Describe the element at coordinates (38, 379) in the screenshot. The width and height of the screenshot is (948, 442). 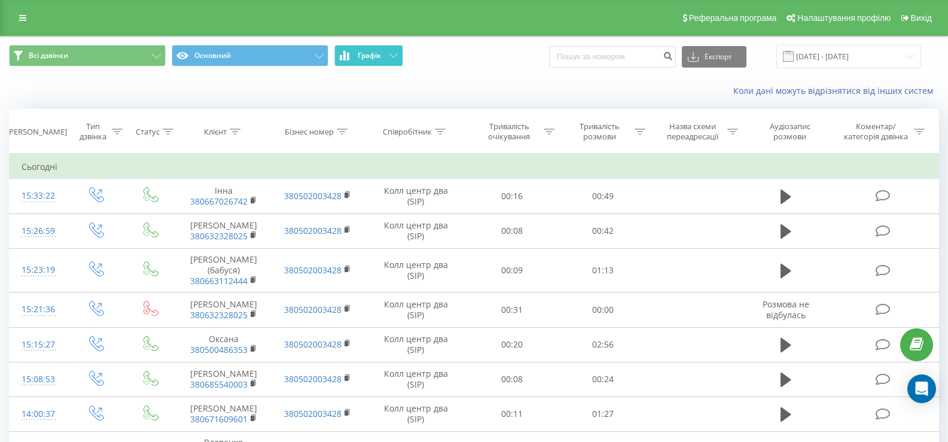
I see `div: 15:08:53` at that location.